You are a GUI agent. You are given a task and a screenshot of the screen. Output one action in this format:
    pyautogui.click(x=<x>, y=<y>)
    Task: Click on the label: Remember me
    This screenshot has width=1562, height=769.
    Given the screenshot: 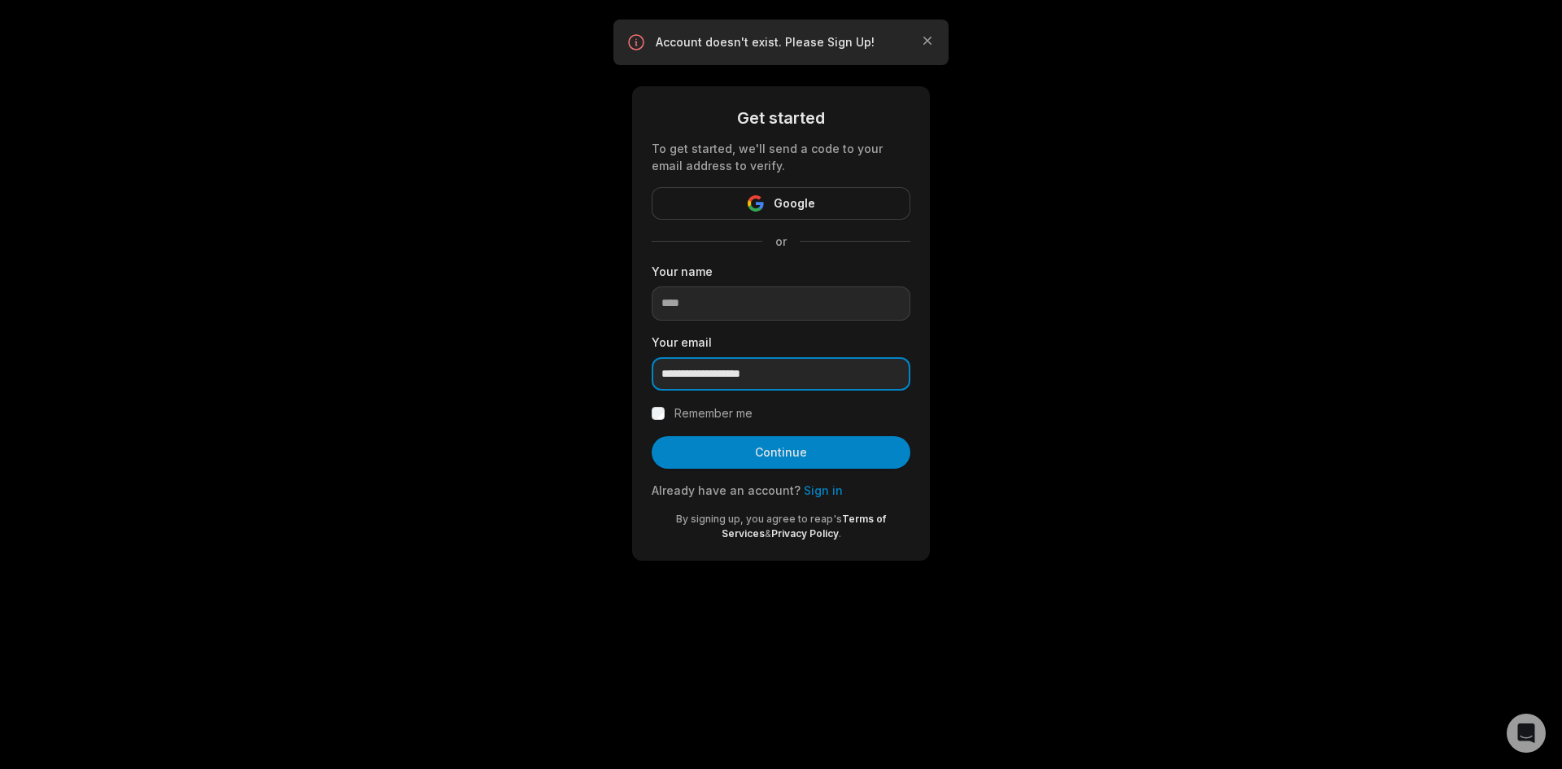 What is the action you would take?
    pyautogui.click(x=714, y=413)
    